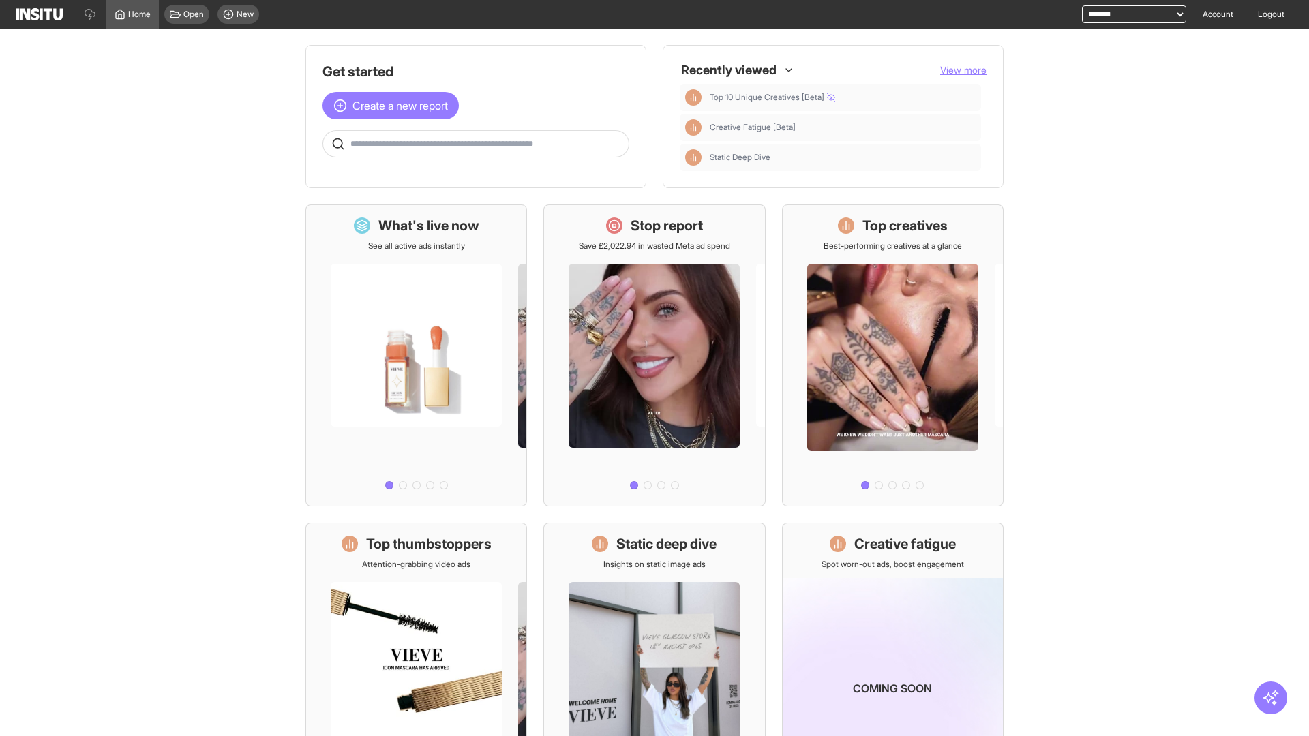 The height and width of the screenshot is (736, 1309). What do you see at coordinates (963, 70) in the screenshot?
I see `span: View more` at bounding box center [963, 70].